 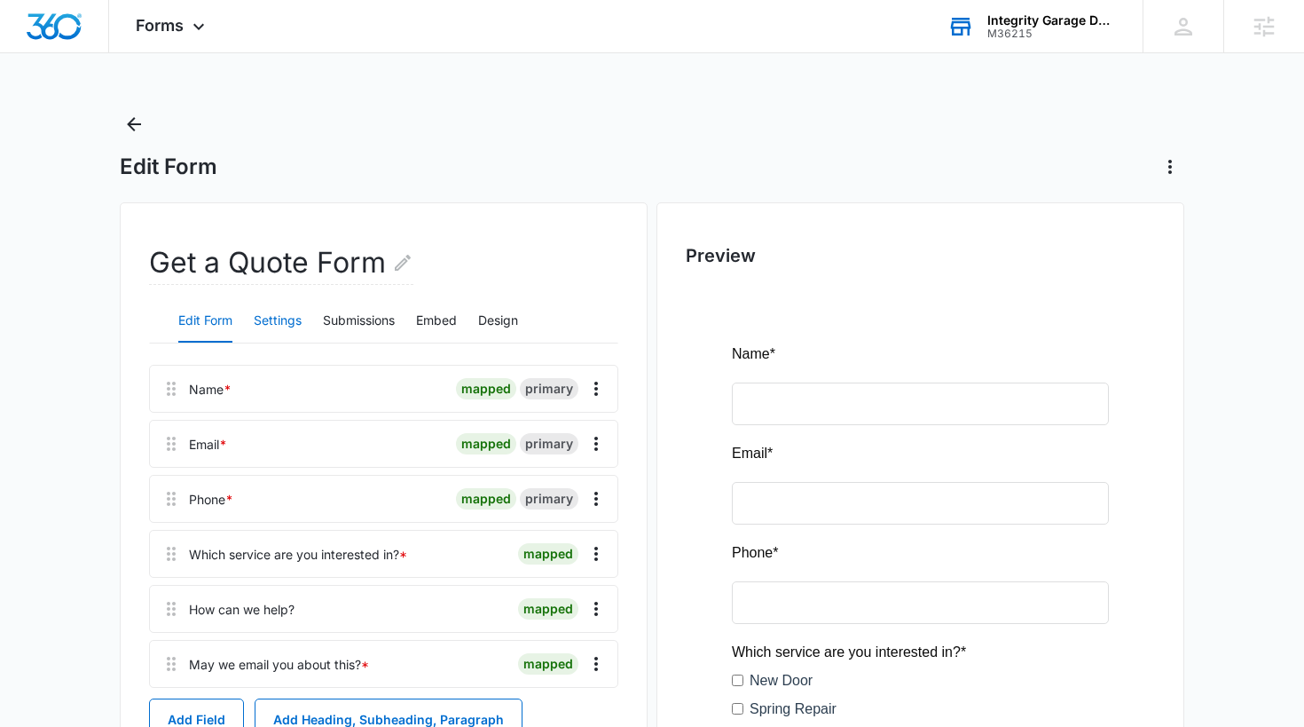 What do you see at coordinates (278, 321) in the screenshot?
I see `button: Settings` at bounding box center [278, 321].